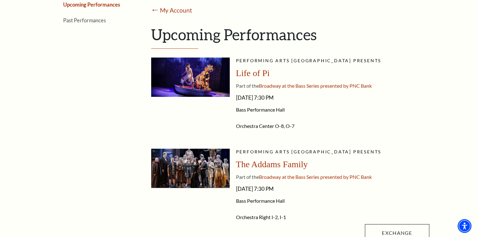 The width and height of the screenshot is (478, 237). I want to click on img: lop-pdp_desktop-1600x800.jpg, so click(190, 77).